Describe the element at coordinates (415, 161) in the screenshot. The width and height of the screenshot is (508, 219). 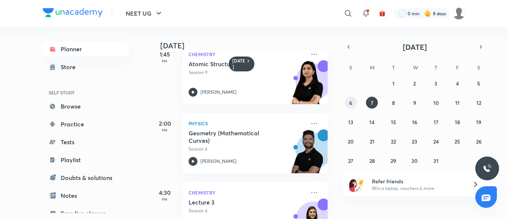
I see `button: July 30, 2025` at that location.